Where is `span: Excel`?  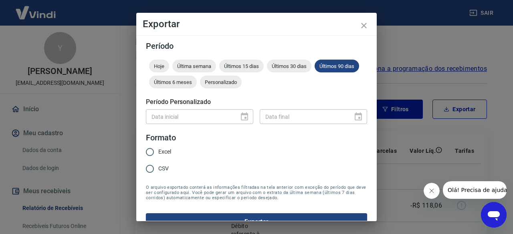
span: Excel is located at coordinates (165, 152).